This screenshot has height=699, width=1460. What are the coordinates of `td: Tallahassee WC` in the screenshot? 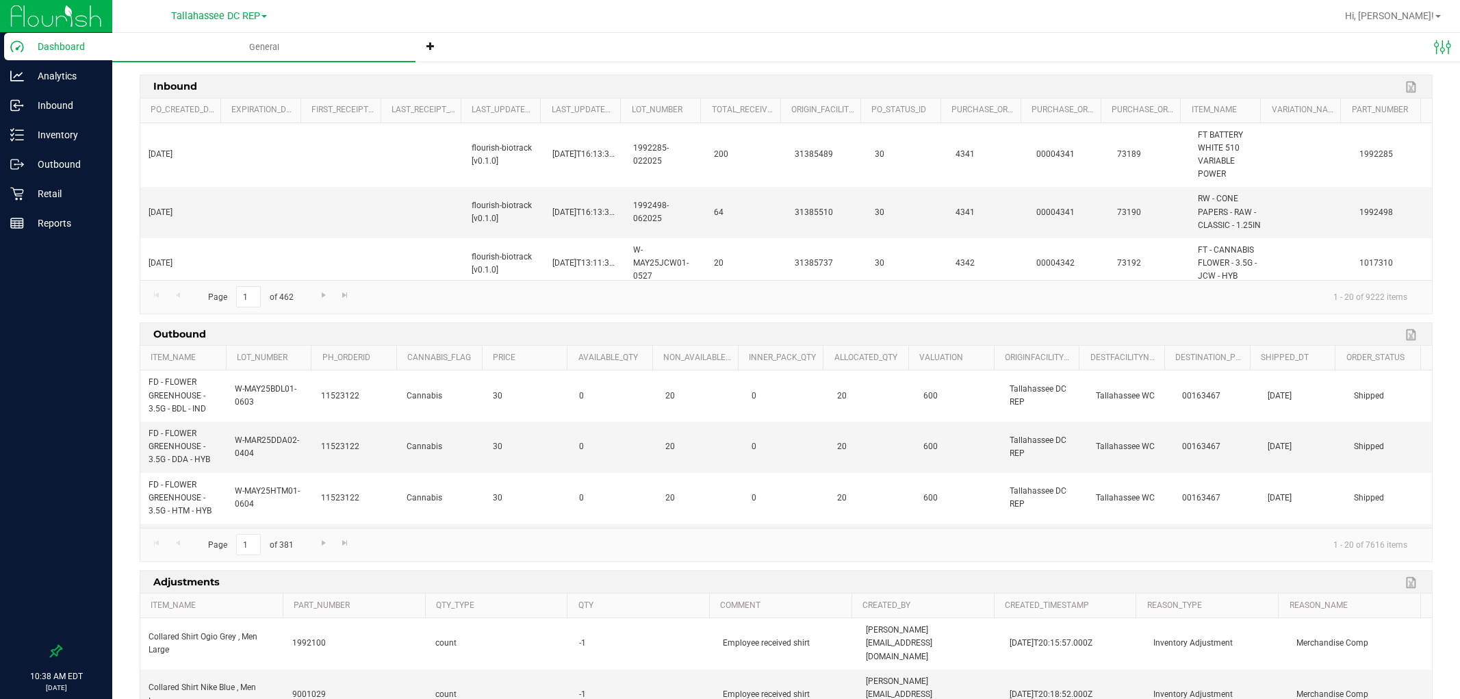 It's located at (1131, 549).